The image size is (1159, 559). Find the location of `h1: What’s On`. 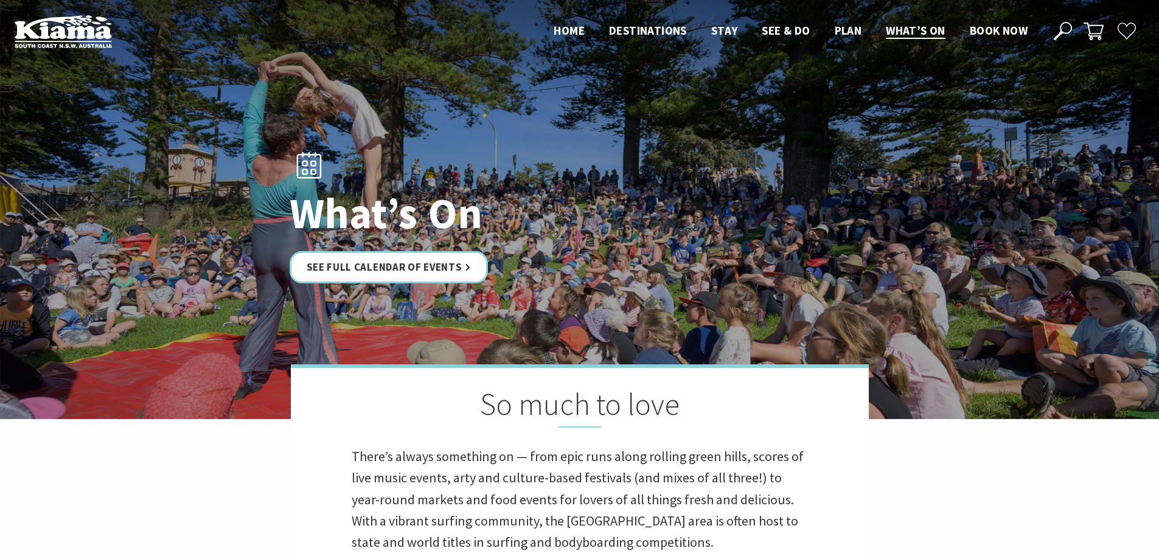

h1: What’s On is located at coordinates (461, 213).